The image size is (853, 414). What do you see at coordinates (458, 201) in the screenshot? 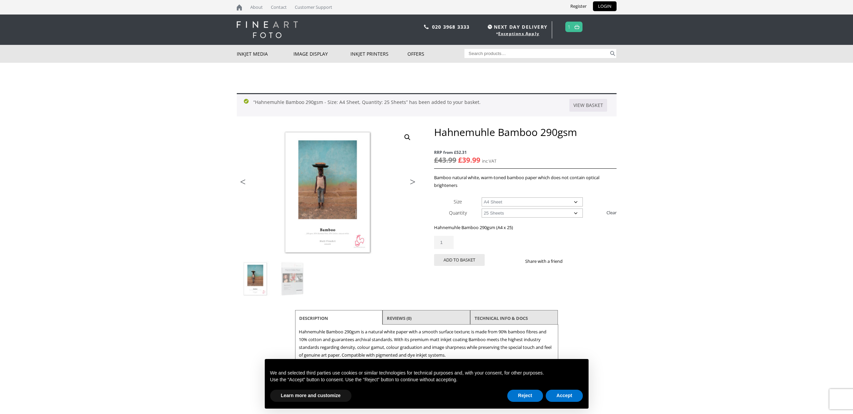
I see `label: Size` at bounding box center [458, 201].